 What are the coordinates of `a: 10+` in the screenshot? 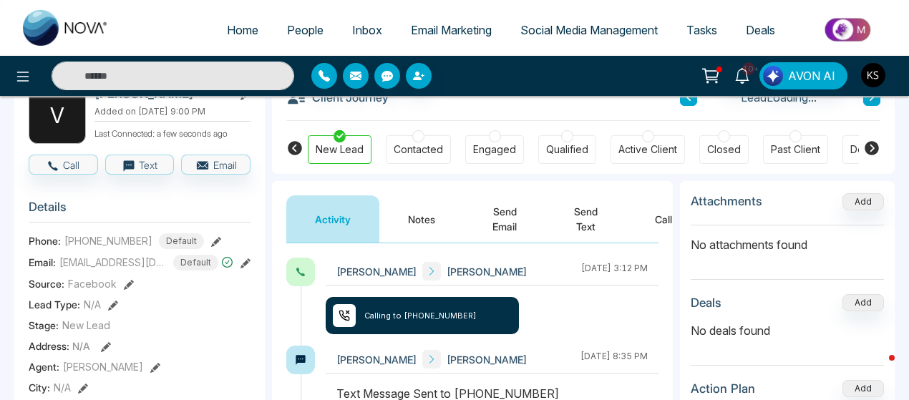 It's located at (742, 74).